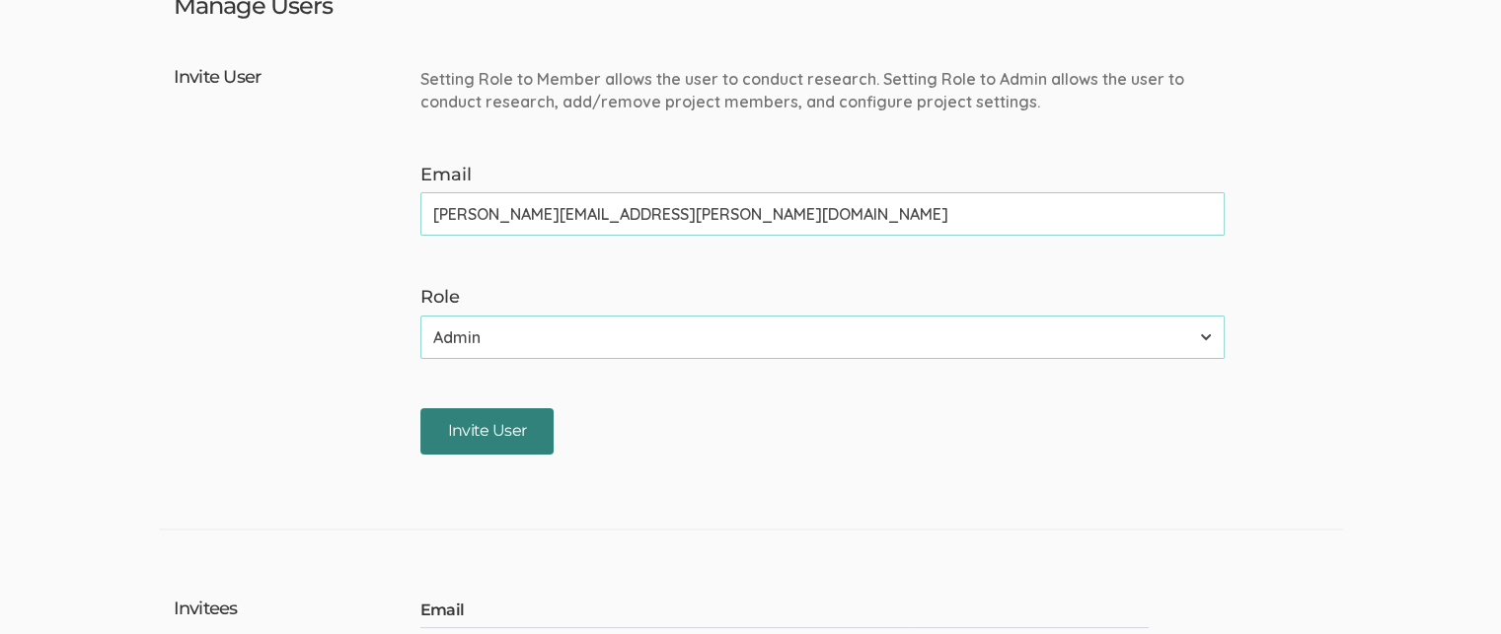 Image resolution: width=1501 pixels, height=634 pixels. I want to click on input: Invite User, so click(487, 431).